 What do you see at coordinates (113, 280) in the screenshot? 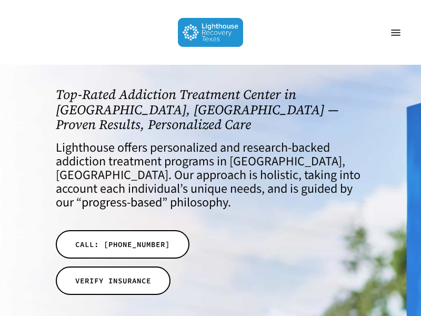
I see `a: VERIFY INSURANCE` at bounding box center [113, 280].